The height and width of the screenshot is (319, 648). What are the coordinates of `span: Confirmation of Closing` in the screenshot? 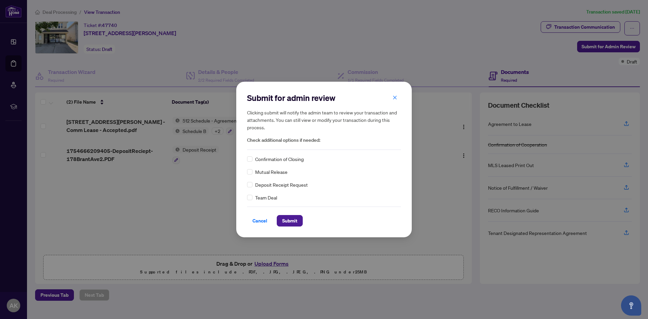 It's located at (279, 159).